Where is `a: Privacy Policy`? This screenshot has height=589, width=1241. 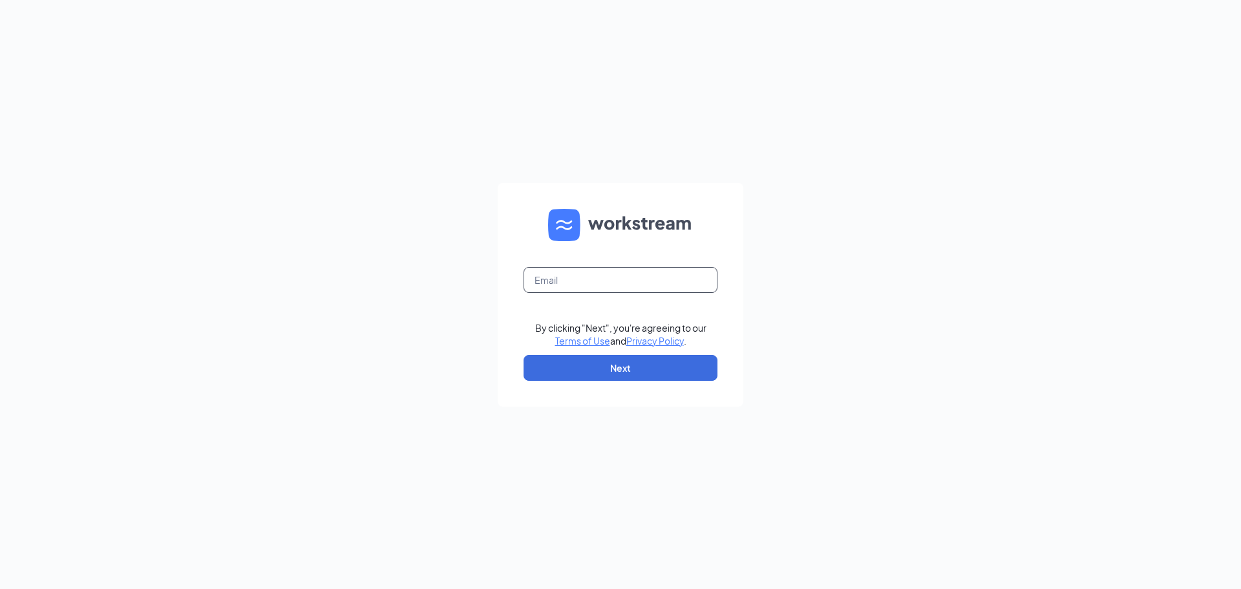
a: Privacy Policy is located at coordinates (655, 341).